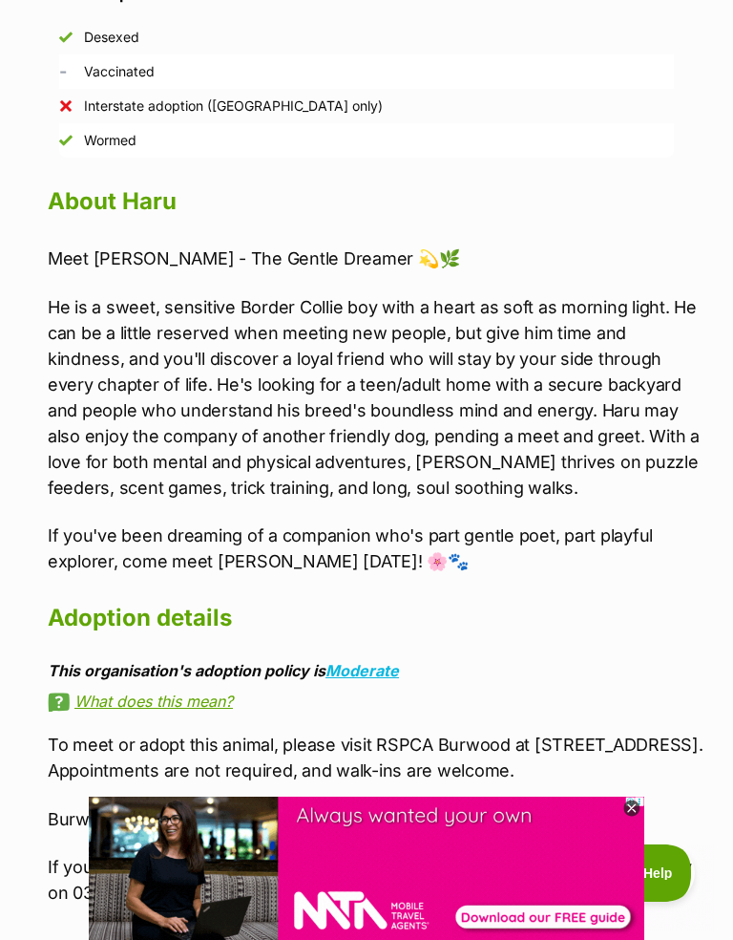 The image size is (733, 940). I want to click on h2: About Haru, so click(376, 201).